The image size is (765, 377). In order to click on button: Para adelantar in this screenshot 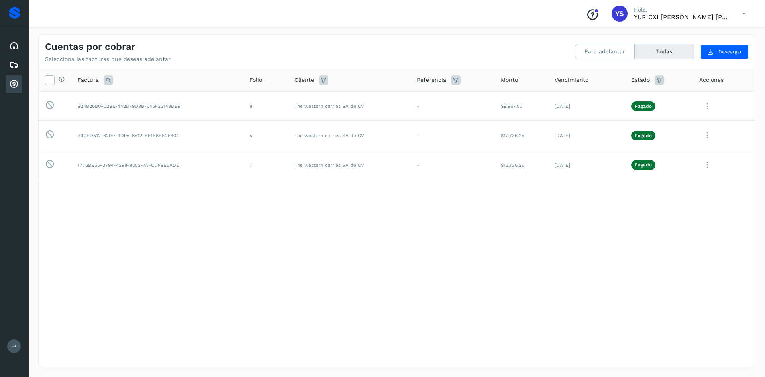, I will do `click(605, 51)`.